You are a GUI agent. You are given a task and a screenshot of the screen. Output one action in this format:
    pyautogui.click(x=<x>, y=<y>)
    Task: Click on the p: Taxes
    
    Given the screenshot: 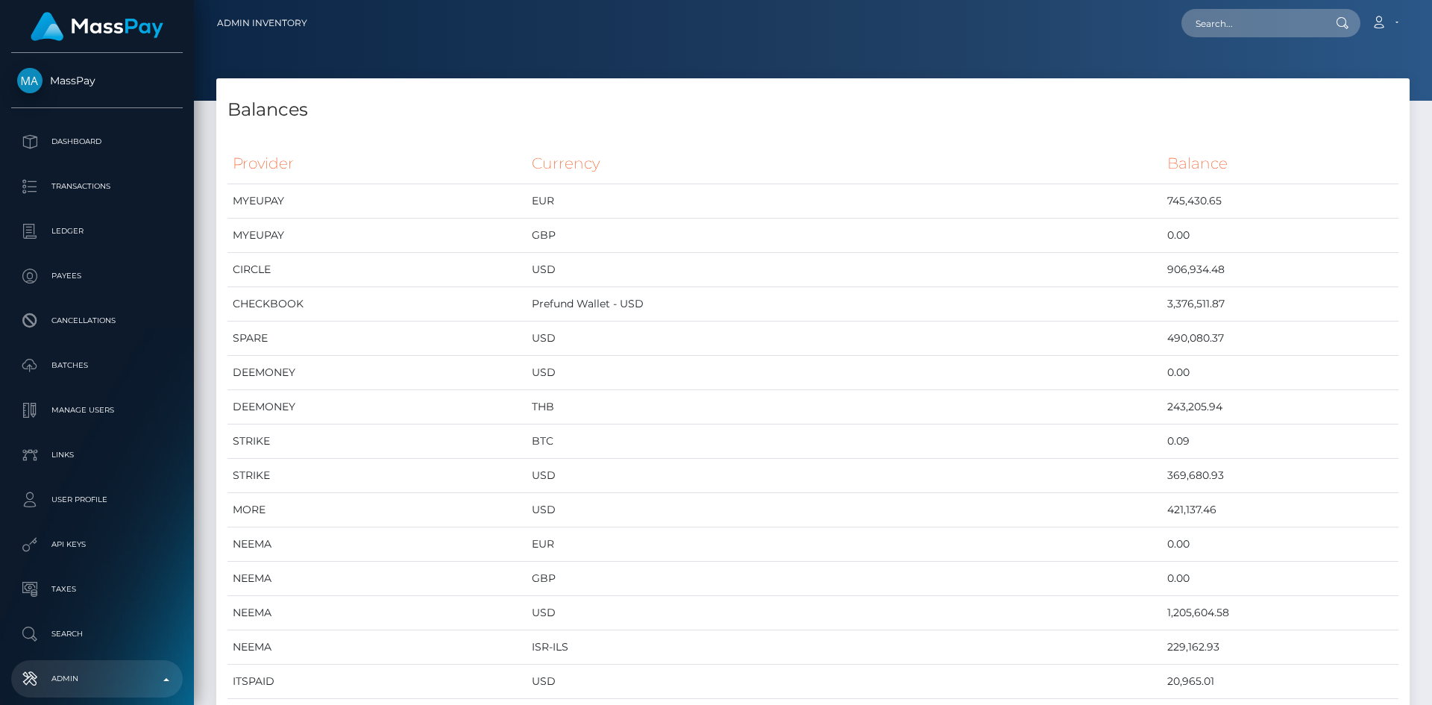 What is the action you would take?
    pyautogui.click(x=97, y=589)
    